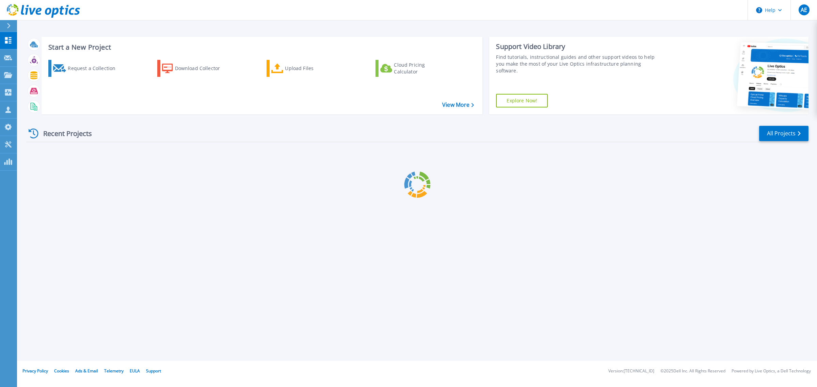 Image resolution: width=817 pixels, height=387 pixels. What do you see at coordinates (261, 47) in the screenshot?
I see `h3: Start a New Project` at bounding box center [261, 47].